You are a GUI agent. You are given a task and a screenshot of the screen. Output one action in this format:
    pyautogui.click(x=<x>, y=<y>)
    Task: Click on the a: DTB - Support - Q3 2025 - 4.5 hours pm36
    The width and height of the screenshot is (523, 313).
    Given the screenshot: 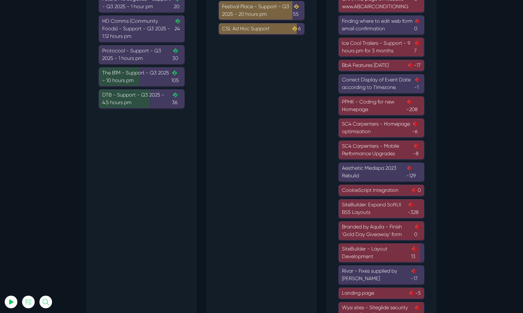 What is the action you would take?
    pyautogui.click(x=142, y=99)
    